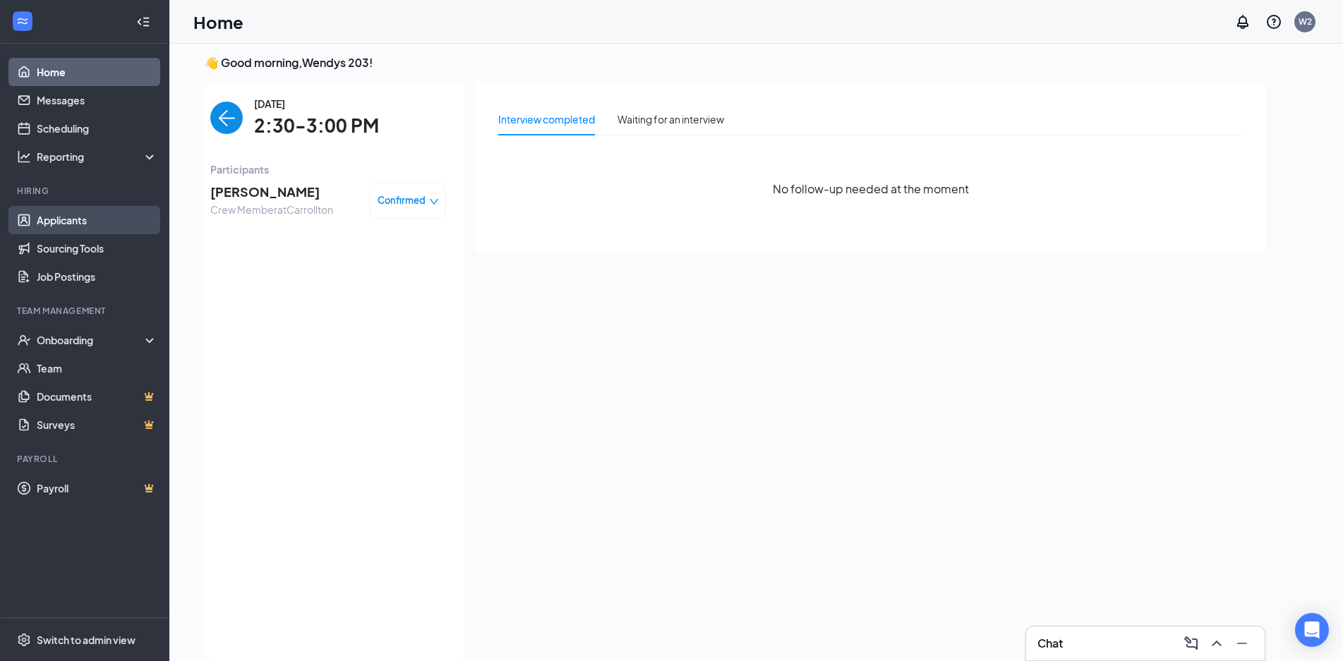 This screenshot has height=661, width=1343. I want to click on h3: Chat, so click(1050, 644).